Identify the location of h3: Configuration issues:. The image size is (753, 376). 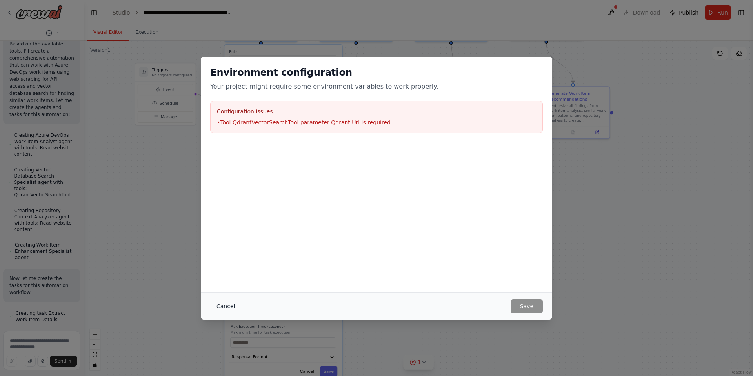
(377, 111).